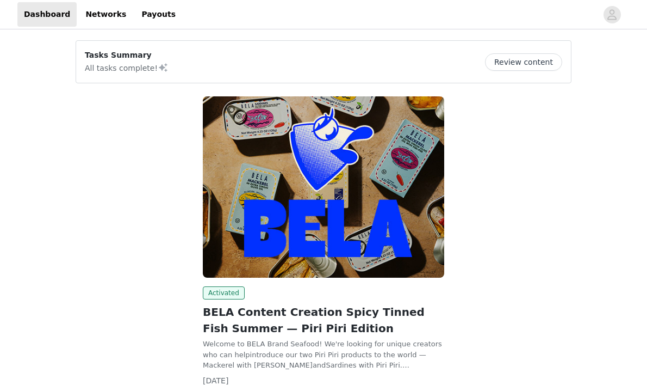 The image size is (647, 391). Describe the element at coordinates (158, 14) in the screenshot. I see `a: Payouts` at that location.